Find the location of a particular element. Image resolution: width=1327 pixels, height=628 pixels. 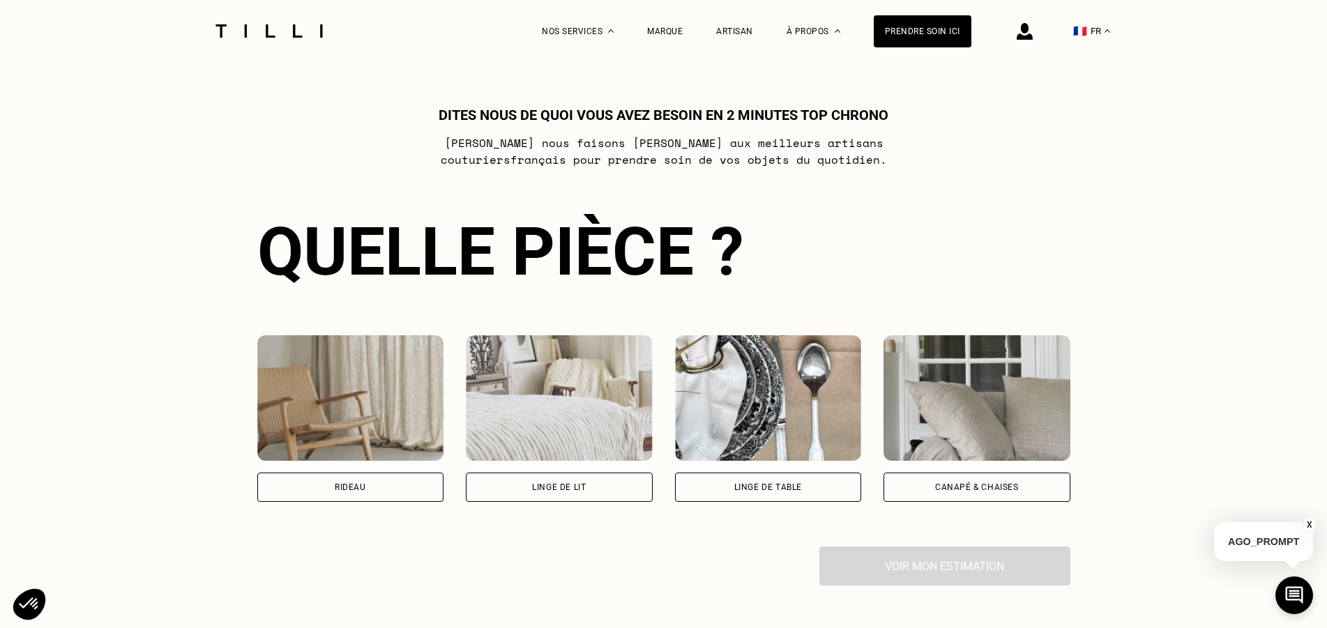

h1: Dites nous de quoi vous avez besoin en 2 minutes top chrono is located at coordinates (663, 115).